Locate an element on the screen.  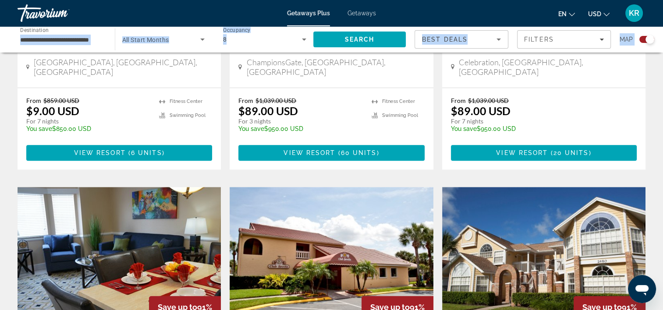
button: User Menu is located at coordinates (634, 13).